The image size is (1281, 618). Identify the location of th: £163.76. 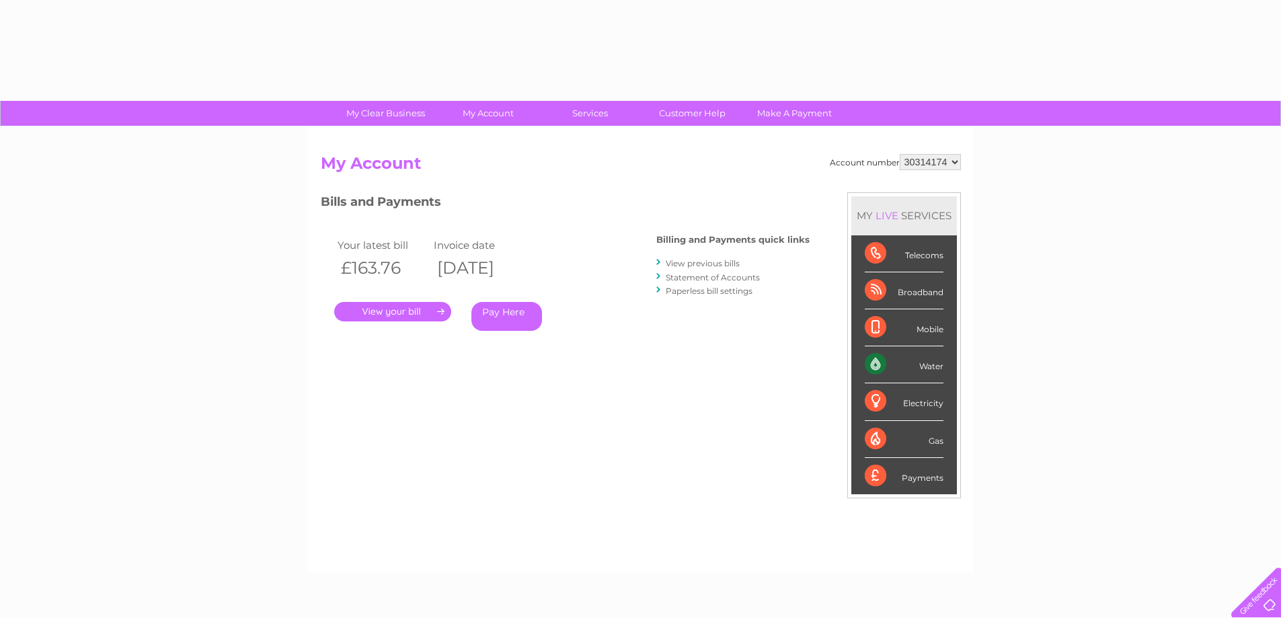
(383, 268).